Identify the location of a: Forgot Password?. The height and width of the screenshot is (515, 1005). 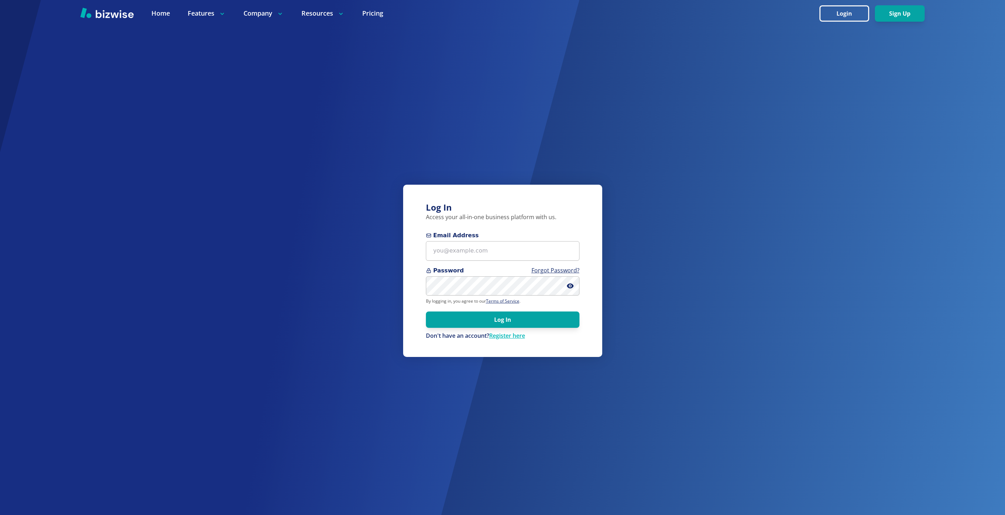
(555, 270).